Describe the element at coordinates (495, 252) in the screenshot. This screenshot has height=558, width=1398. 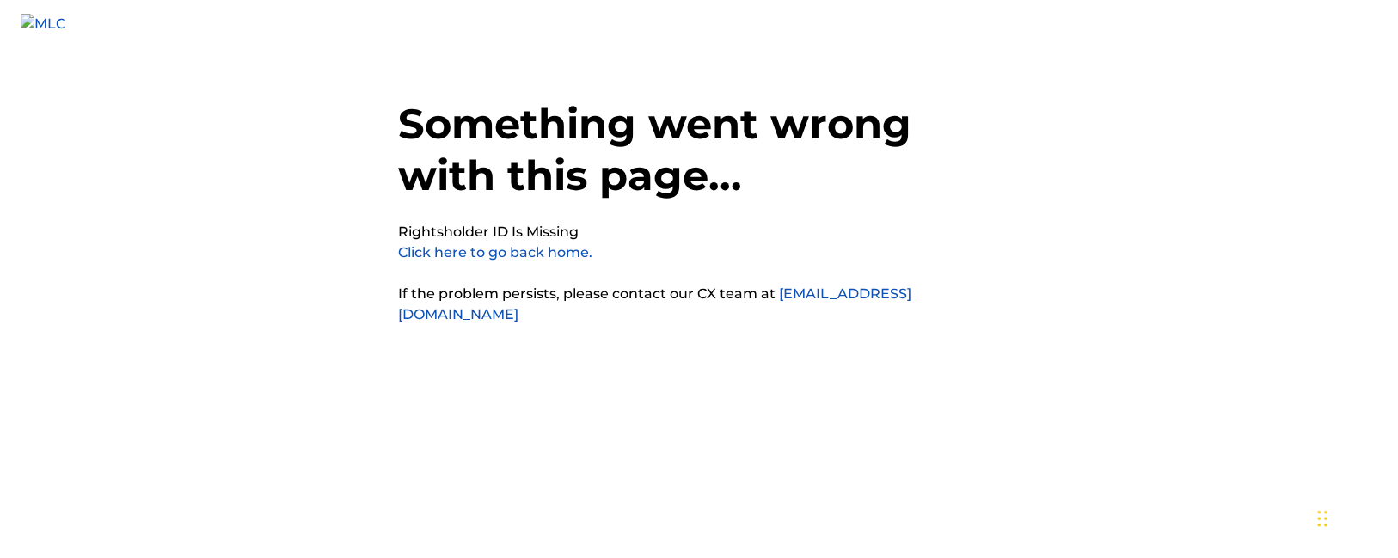
I see `a: Click here to go back home.` at that location.